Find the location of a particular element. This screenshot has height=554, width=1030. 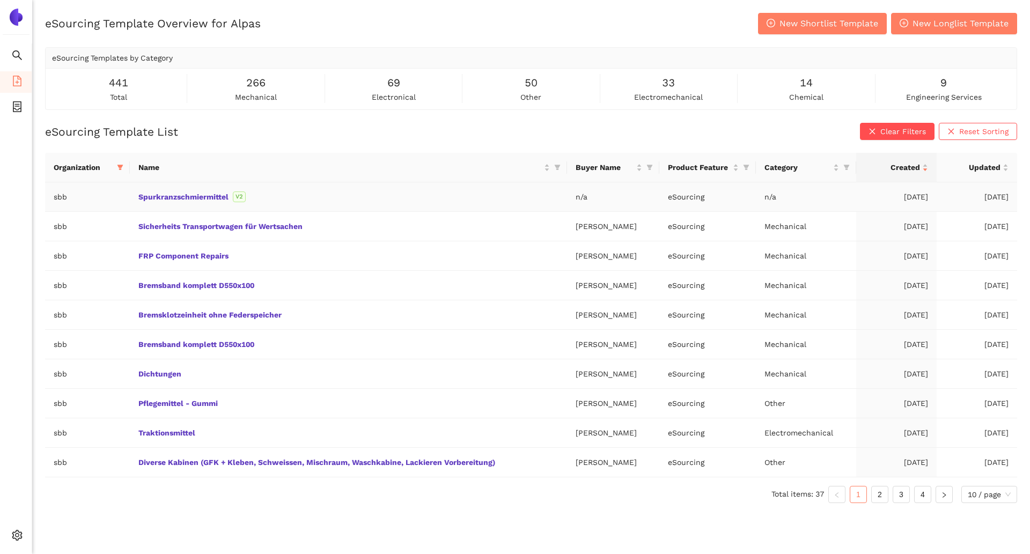

span: Clear Filters is located at coordinates (903, 131).